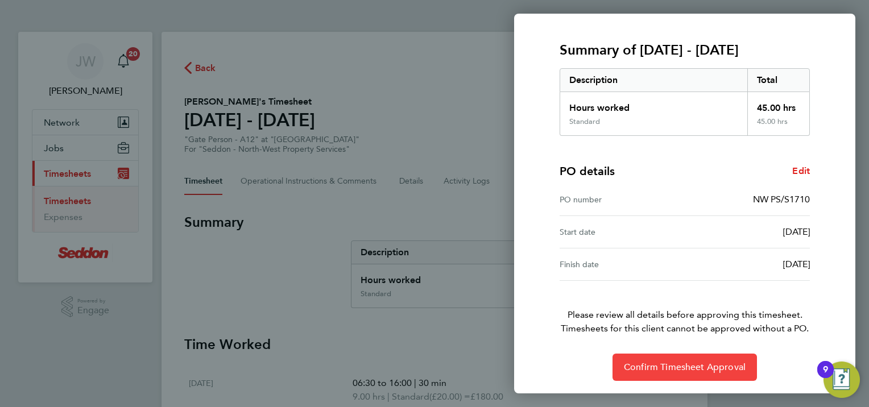 The height and width of the screenshot is (407, 869). What do you see at coordinates (842, 380) in the screenshot?
I see `button: Open Resource Center, 9 new notifications` at bounding box center [842, 380].